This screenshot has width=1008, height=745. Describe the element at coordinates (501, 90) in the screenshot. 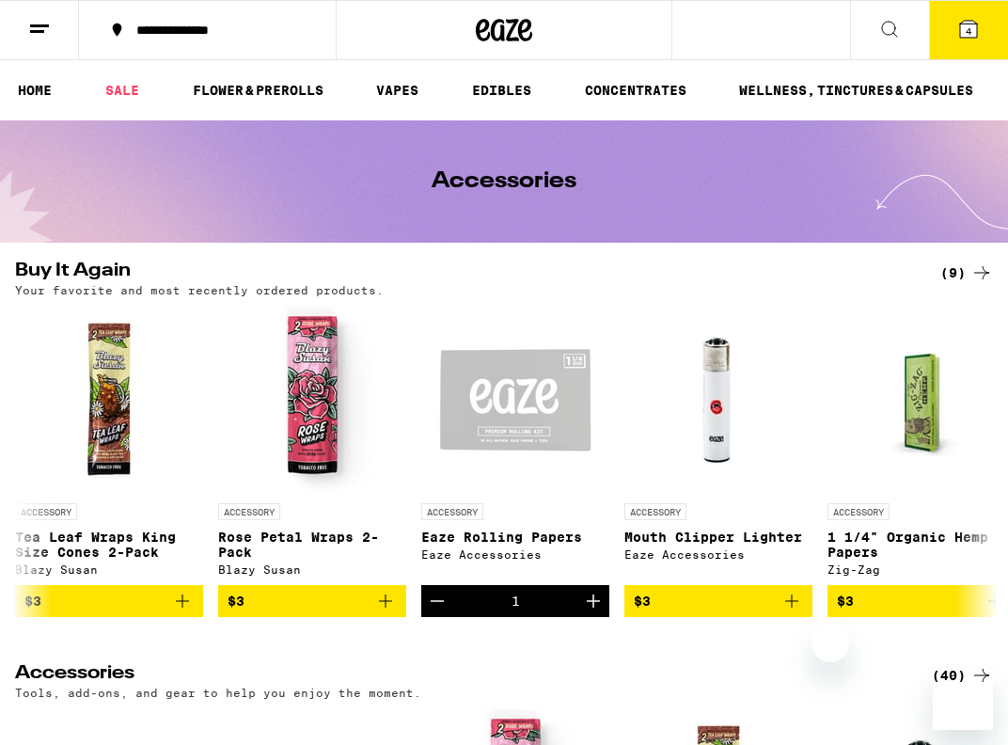

I see `a: EDIBLES` at that location.